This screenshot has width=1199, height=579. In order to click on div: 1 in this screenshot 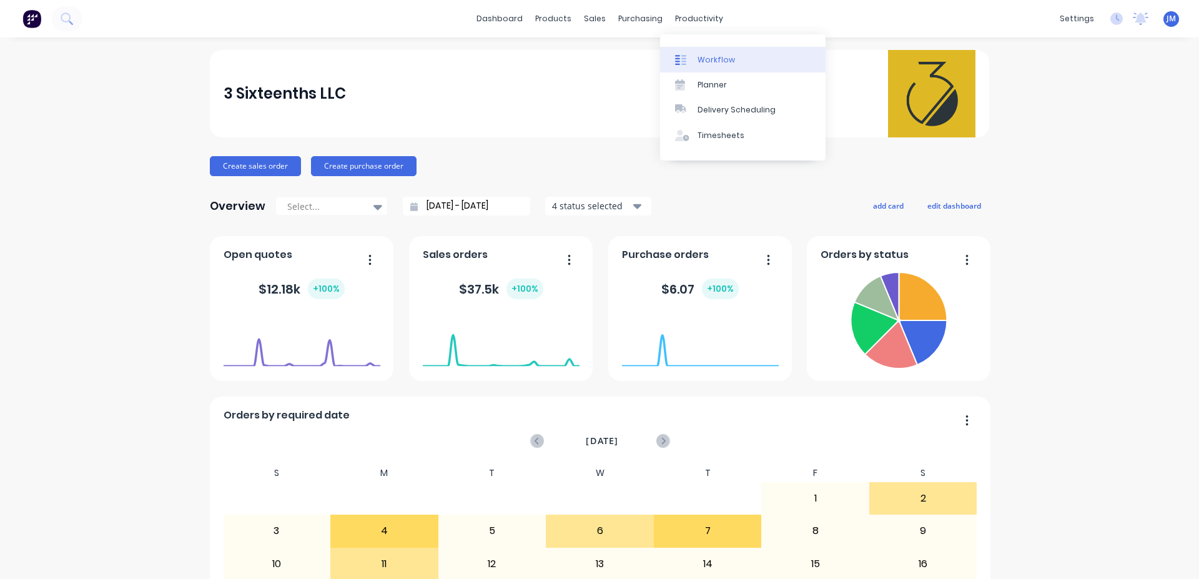, I will do `click(815, 498)`.